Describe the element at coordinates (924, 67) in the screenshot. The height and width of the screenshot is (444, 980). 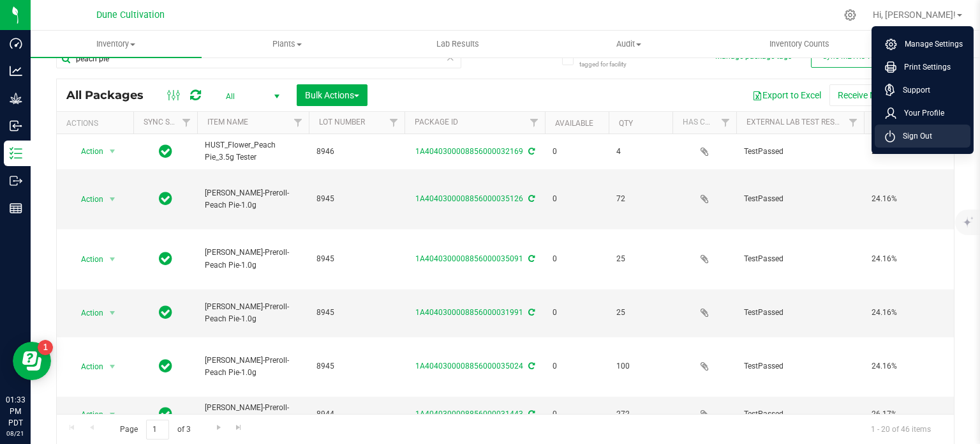
I see `span: Print Settings` at that location.